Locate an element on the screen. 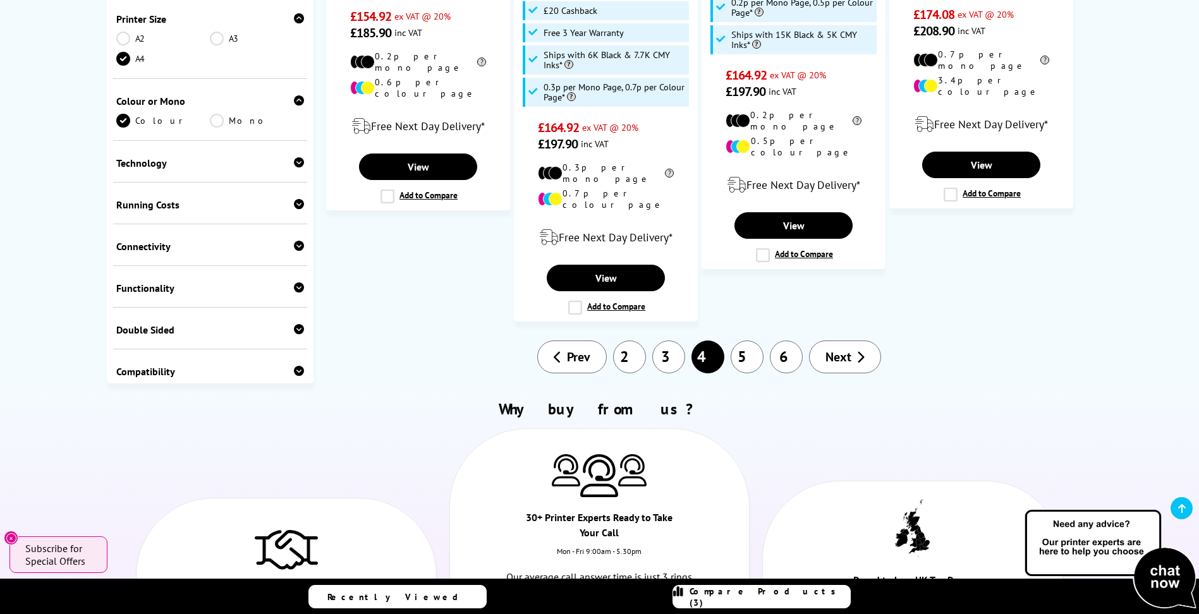 The height and width of the screenshot is (614, 1199). span: £185.90 is located at coordinates (370, 33).